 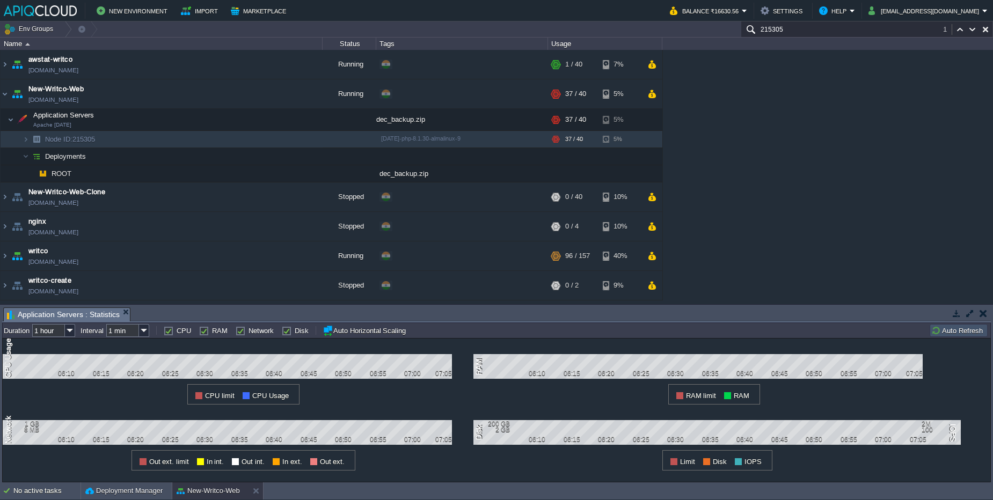 What do you see at coordinates (169, 462) in the screenshot?
I see `span: Out ext. limit` at bounding box center [169, 462].